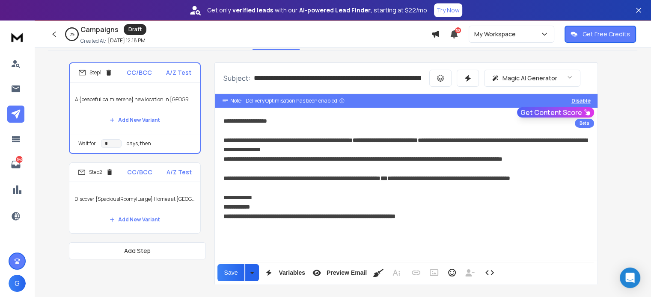 The image size is (651, 297). Describe the element at coordinates (292, 273) in the screenshot. I see `span: Variables` at that location.